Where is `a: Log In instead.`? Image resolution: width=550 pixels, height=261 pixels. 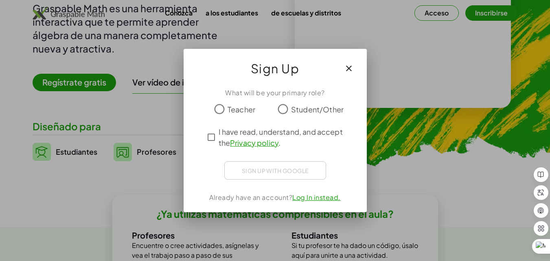
a: Log In instead. is located at coordinates (316, 197).